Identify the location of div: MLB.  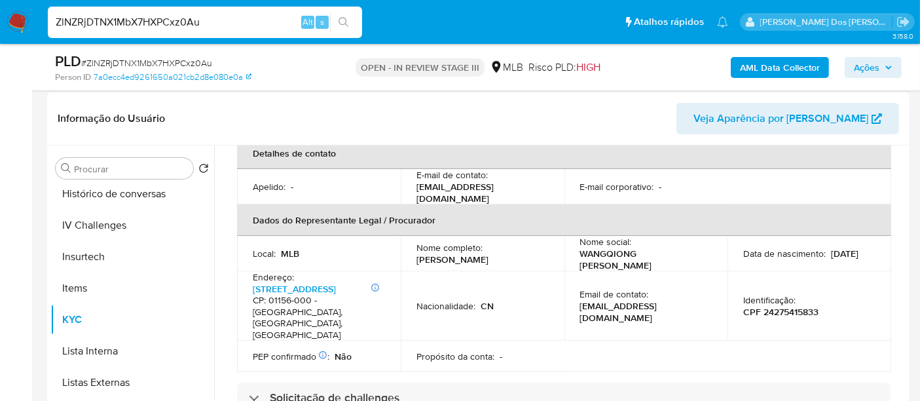
(506, 67).